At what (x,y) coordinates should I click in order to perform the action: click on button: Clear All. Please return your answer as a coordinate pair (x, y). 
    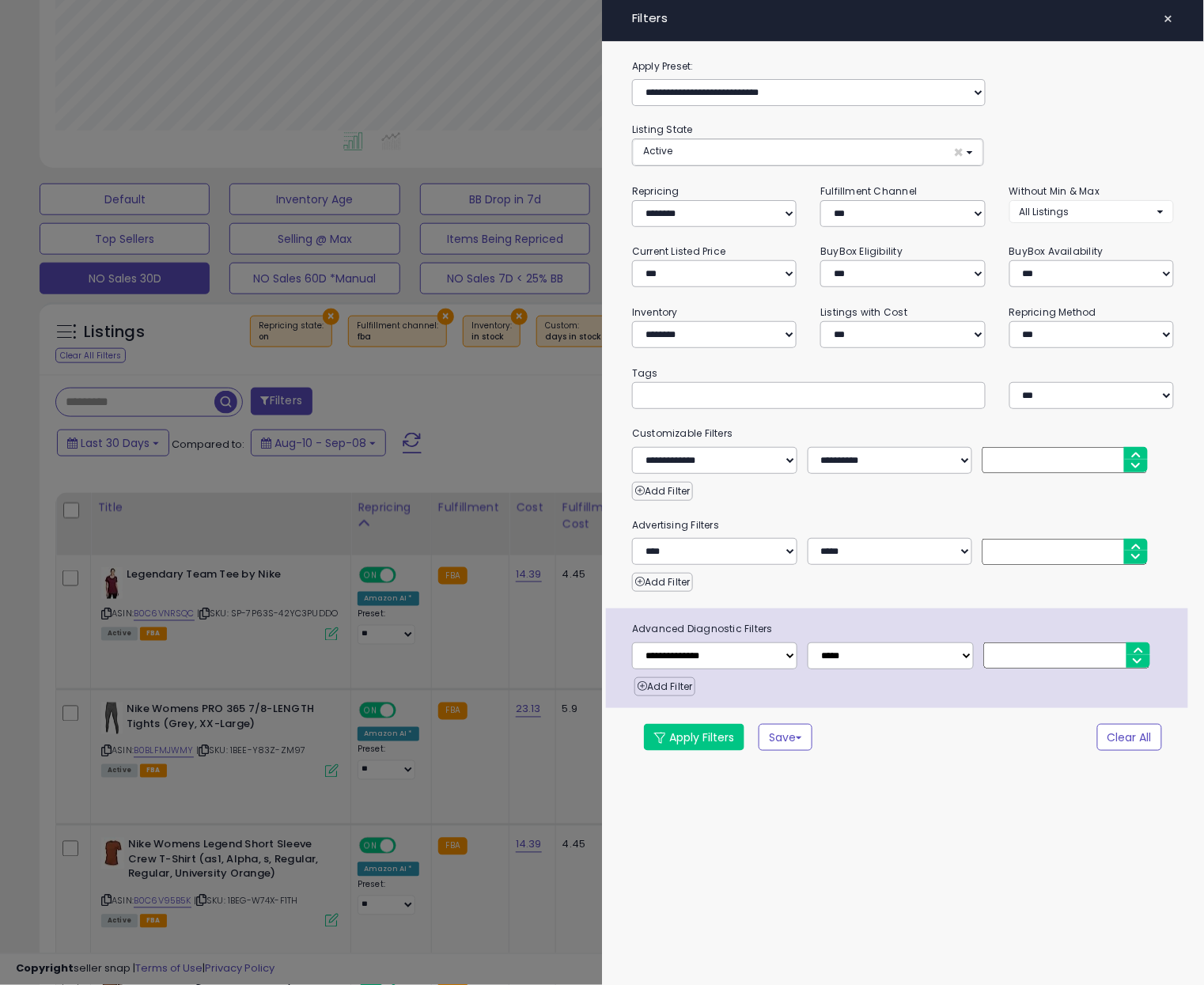
    Looking at the image, I should click on (1130, 737).